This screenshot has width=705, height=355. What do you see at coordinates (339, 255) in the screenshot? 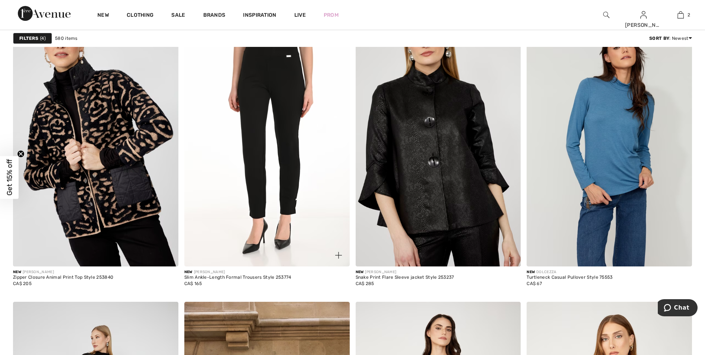
I see `img: plus_v2.svg` at bounding box center [339, 255].